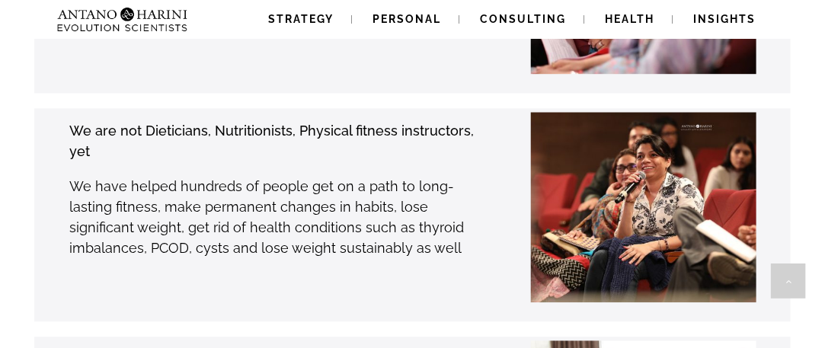 The image size is (825, 348). I want to click on span: Consulting, so click(523, 19).